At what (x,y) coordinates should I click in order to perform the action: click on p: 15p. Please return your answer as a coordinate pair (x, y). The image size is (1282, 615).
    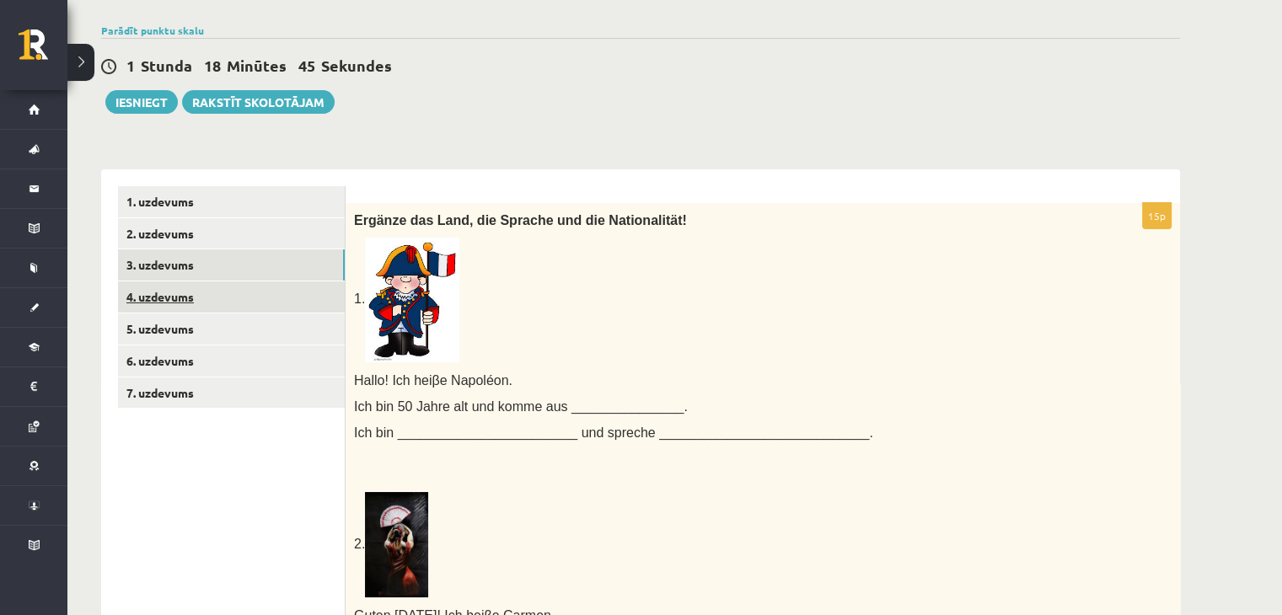
    Looking at the image, I should click on (1157, 216).